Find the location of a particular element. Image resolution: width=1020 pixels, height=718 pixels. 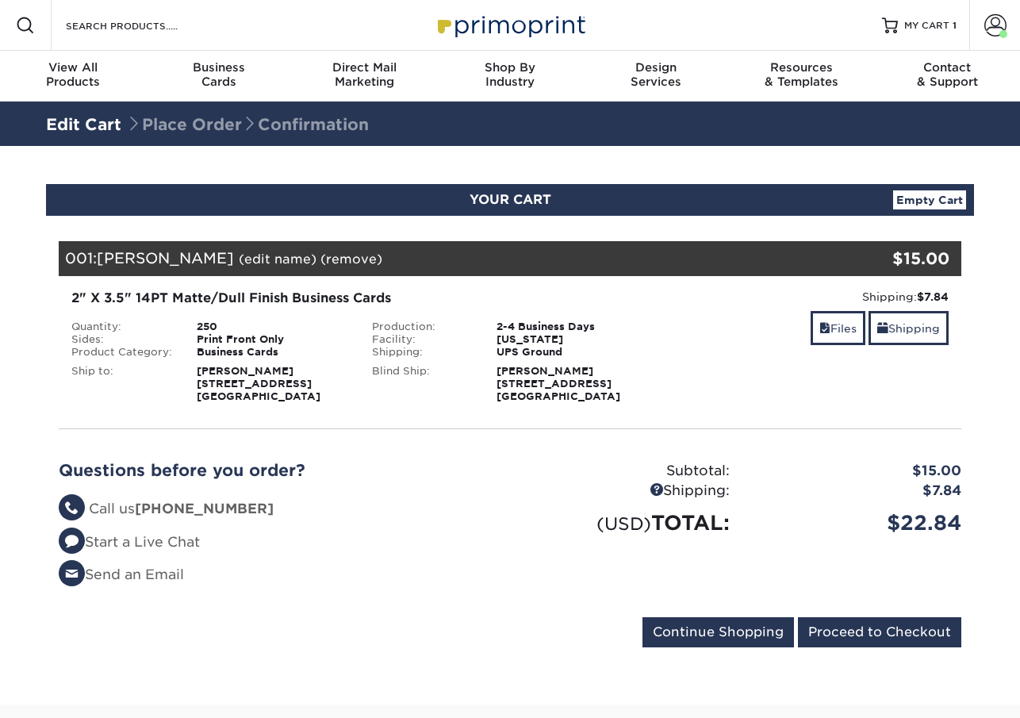

a: Shipping is located at coordinates (908, 328).